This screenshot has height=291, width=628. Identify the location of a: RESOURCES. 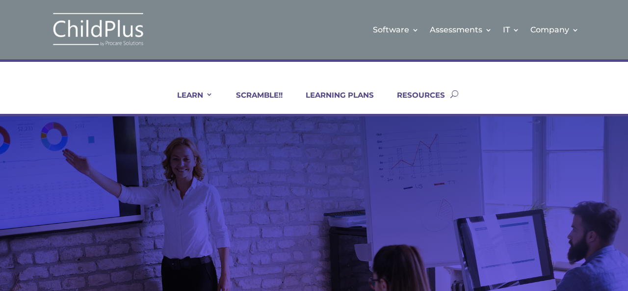
(414, 102).